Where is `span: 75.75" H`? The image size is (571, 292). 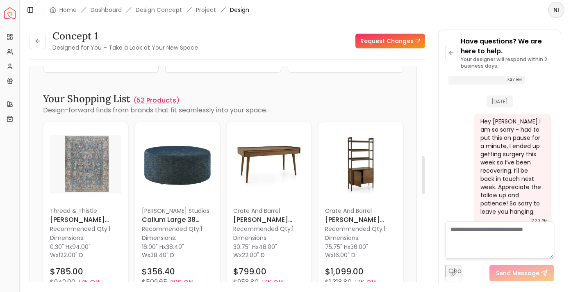
span: 75.75" H is located at coordinates (336, 247).